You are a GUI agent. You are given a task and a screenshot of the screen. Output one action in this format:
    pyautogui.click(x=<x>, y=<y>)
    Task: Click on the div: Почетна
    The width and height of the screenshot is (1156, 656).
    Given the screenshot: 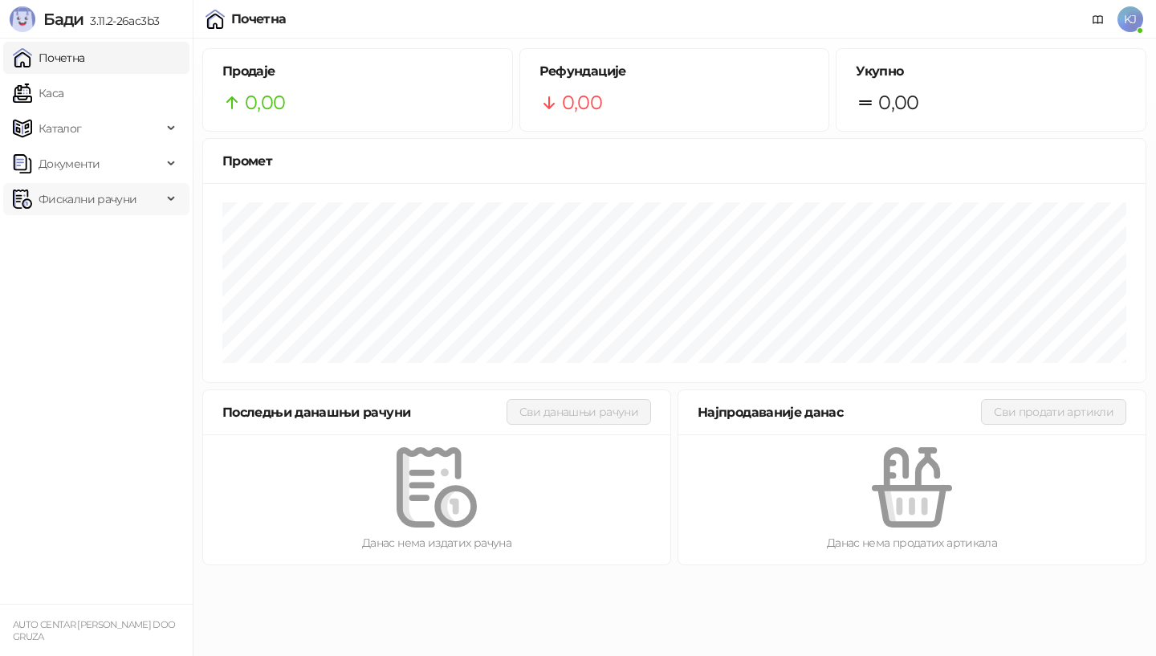 What is the action you would take?
    pyautogui.click(x=258, y=19)
    